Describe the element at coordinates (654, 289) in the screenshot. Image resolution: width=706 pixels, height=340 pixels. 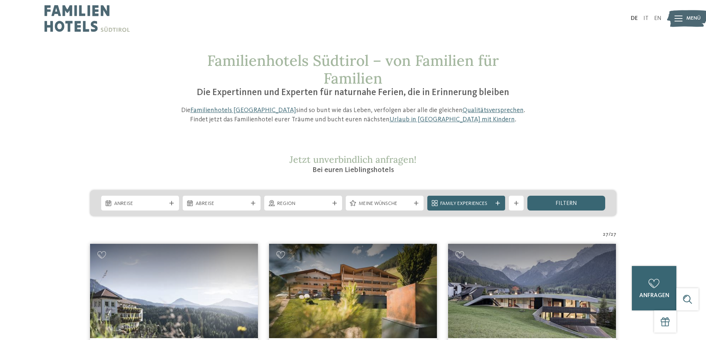
I see `a: anfragen` at that location.